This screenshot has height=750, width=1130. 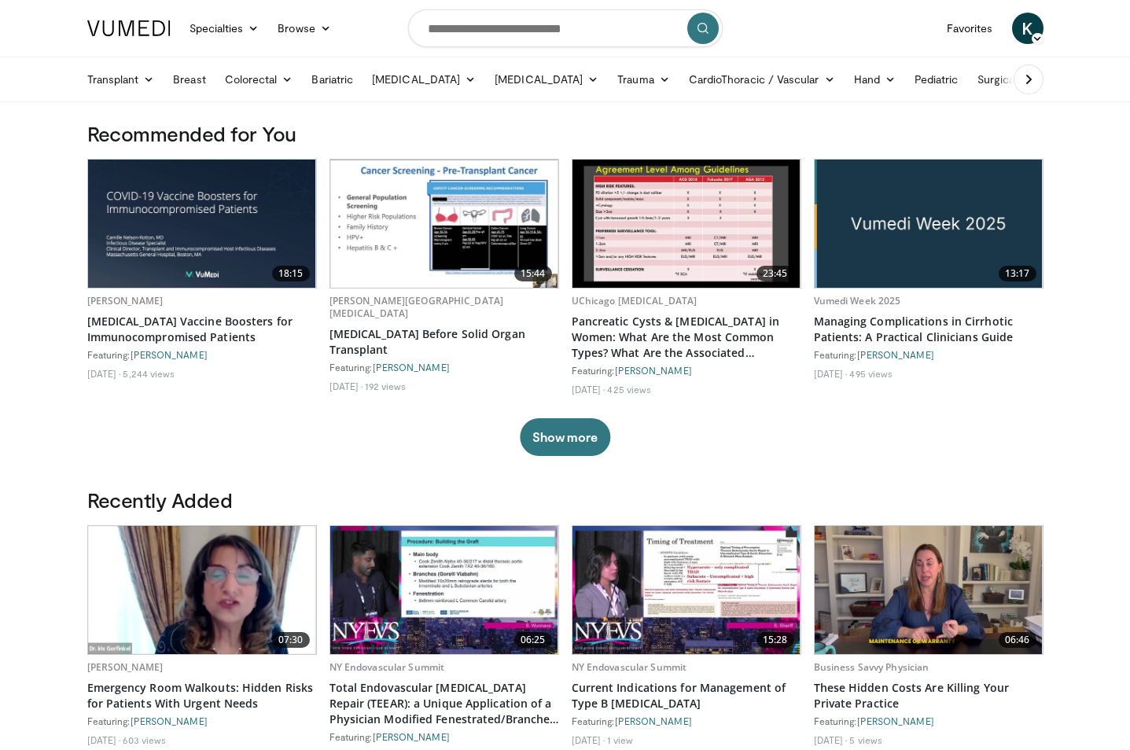 What do you see at coordinates (444, 223) in the screenshot?
I see `img: 4370d304-2ecc-4cd1-a3c7-9e6de209eca4.620x360_q85_upscale.jpg` at bounding box center [444, 223].